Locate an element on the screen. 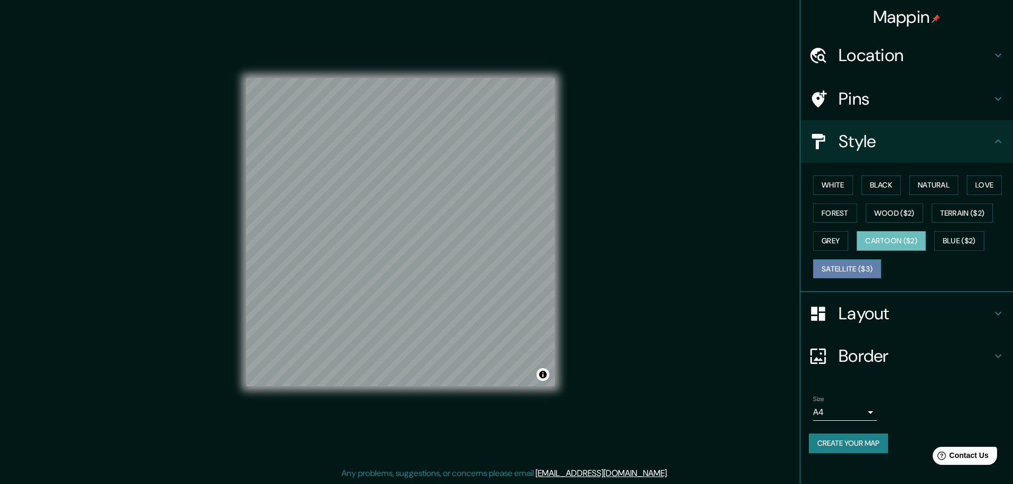 The image size is (1013, 484). button: Love is located at coordinates (984, 185).